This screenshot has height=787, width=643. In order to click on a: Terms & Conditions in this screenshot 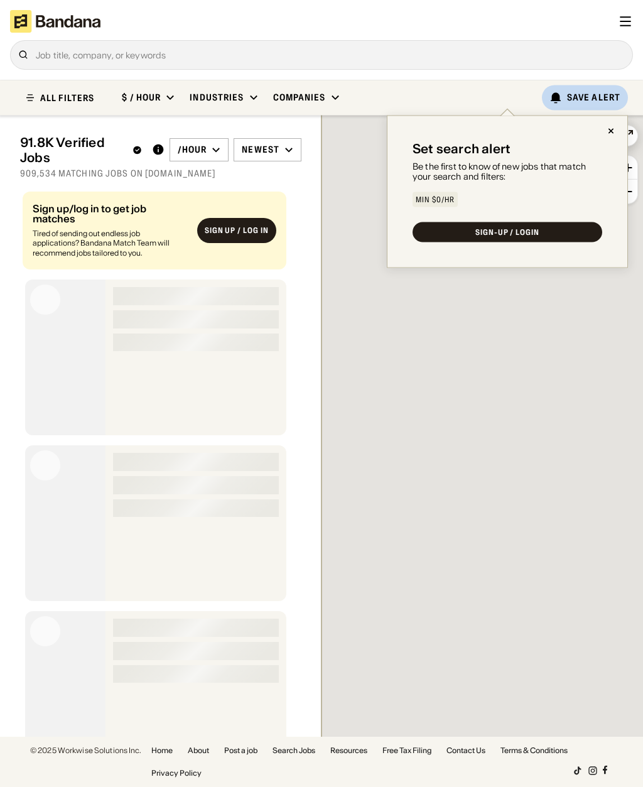, I will do `click(534, 750)`.